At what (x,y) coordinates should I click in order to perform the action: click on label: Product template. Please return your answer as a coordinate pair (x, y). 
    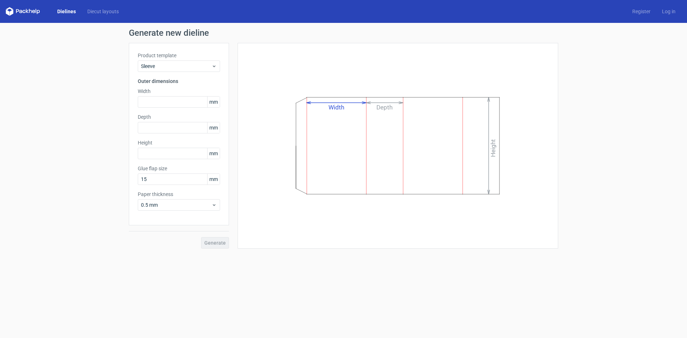
    Looking at the image, I should click on (179, 55).